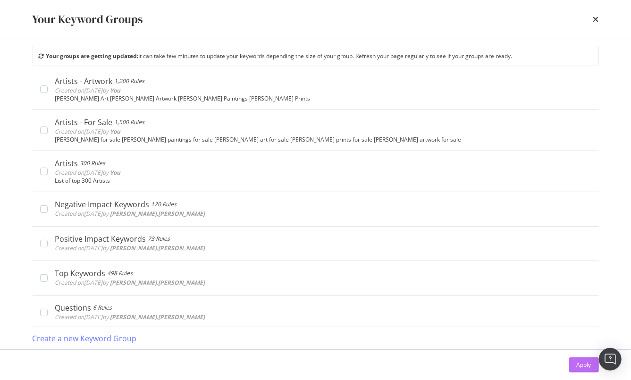 The image size is (631, 380). What do you see at coordinates (101, 239) in the screenshot?
I see `div: Positive Impact Keywords` at bounding box center [101, 239].